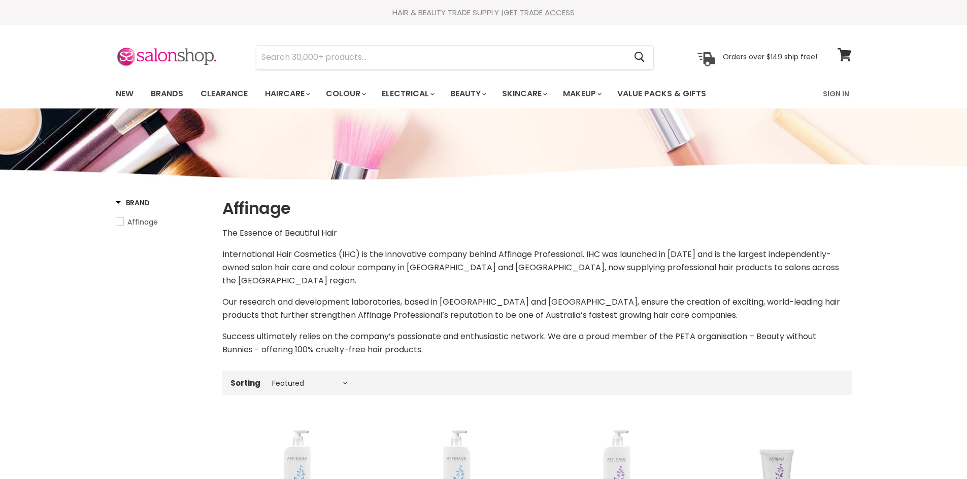  What do you see at coordinates (661, 94) in the screenshot?
I see `a: Value Packs & Gifts` at bounding box center [661, 94].